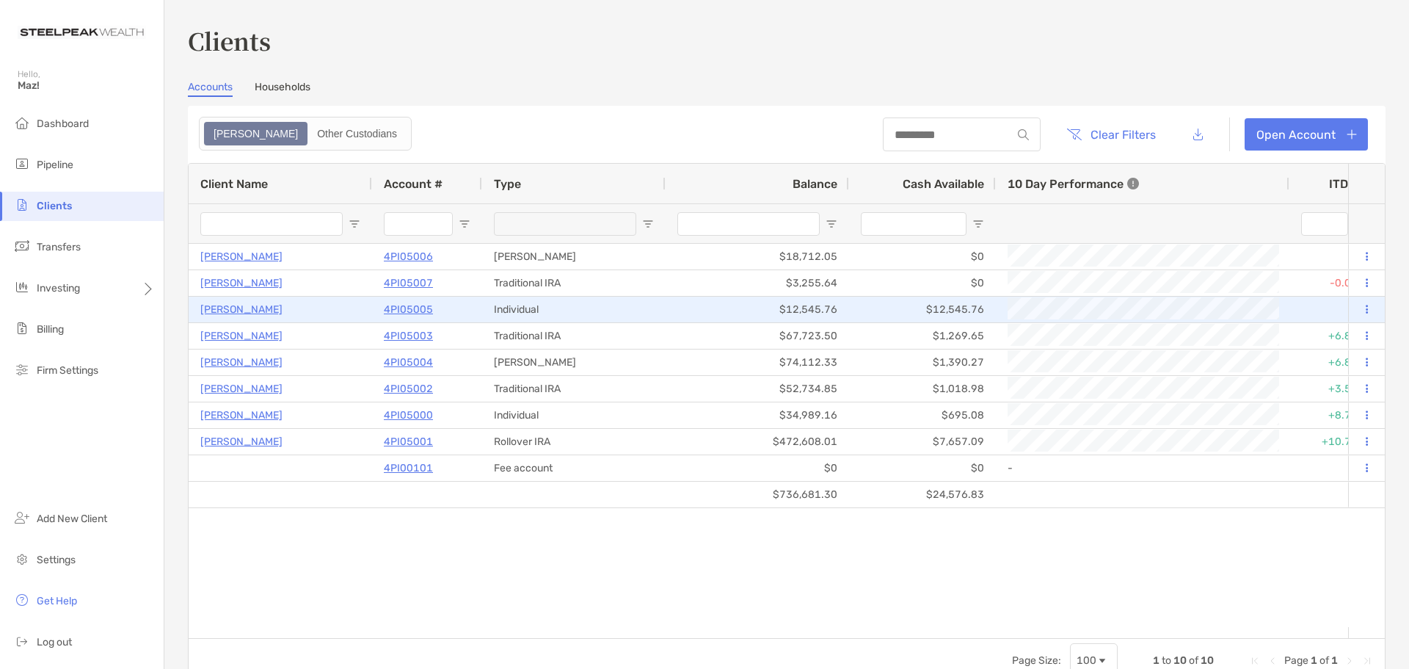 Image resolution: width=1409 pixels, height=669 pixels. Describe the element at coordinates (787, 40) in the screenshot. I see `h3: Clients` at that location.